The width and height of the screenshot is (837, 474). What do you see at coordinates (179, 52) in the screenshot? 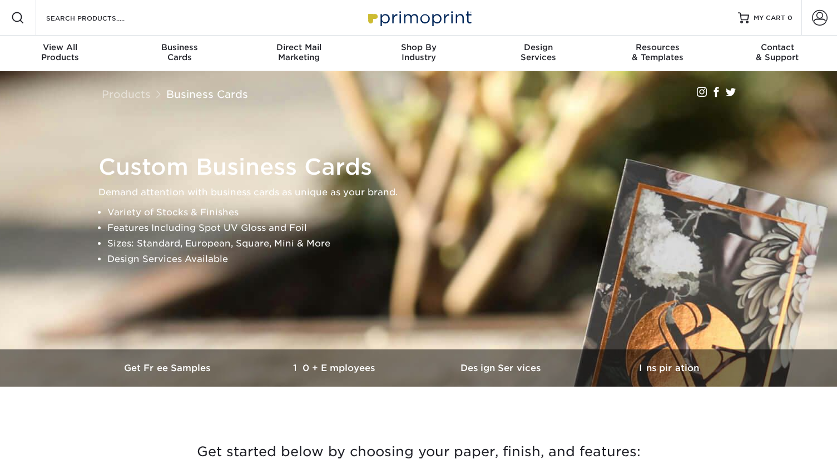
I see `div: Cards` at bounding box center [179, 52].